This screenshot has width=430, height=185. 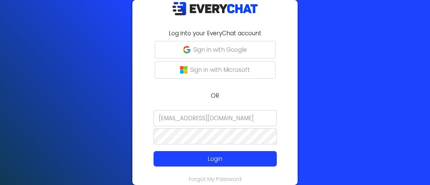 I want to click on a: Forgot My Password, so click(x=215, y=179).